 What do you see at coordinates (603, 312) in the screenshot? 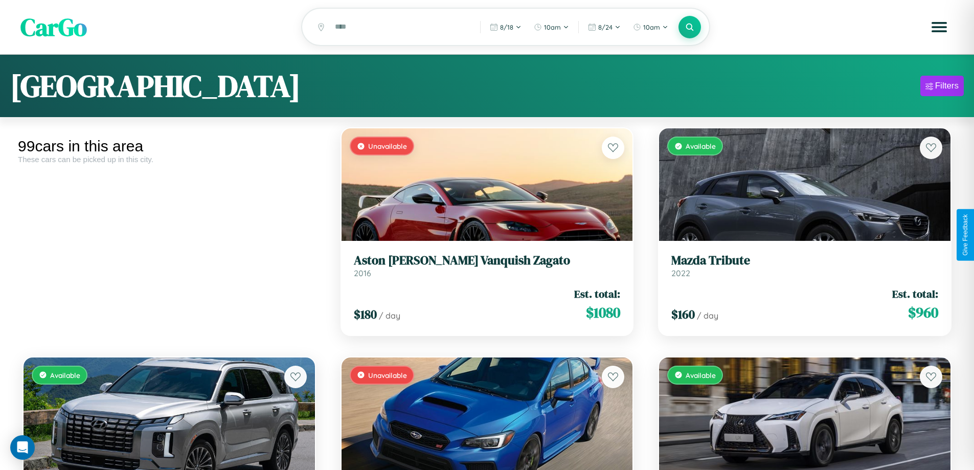
I see `span: $ 1080` at bounding box center [603, 312].